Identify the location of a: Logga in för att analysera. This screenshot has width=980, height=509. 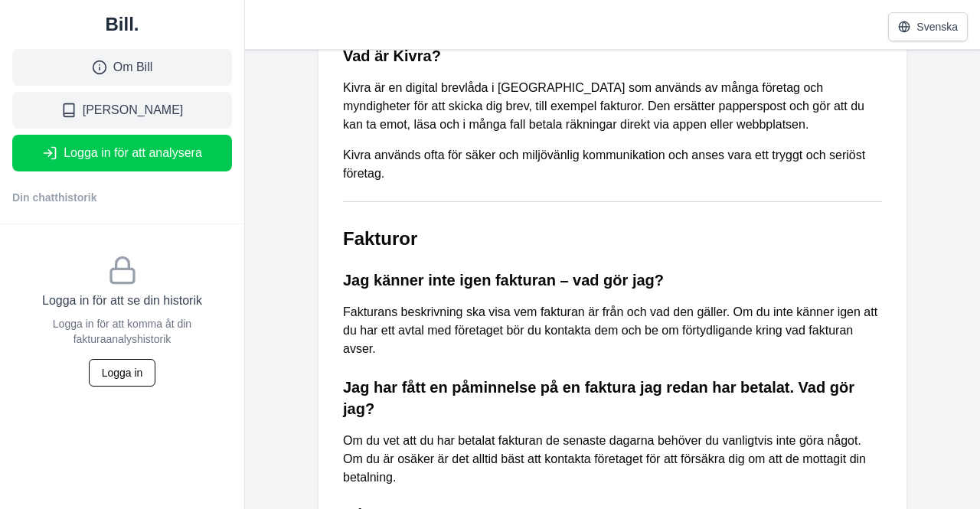
(122, 153).